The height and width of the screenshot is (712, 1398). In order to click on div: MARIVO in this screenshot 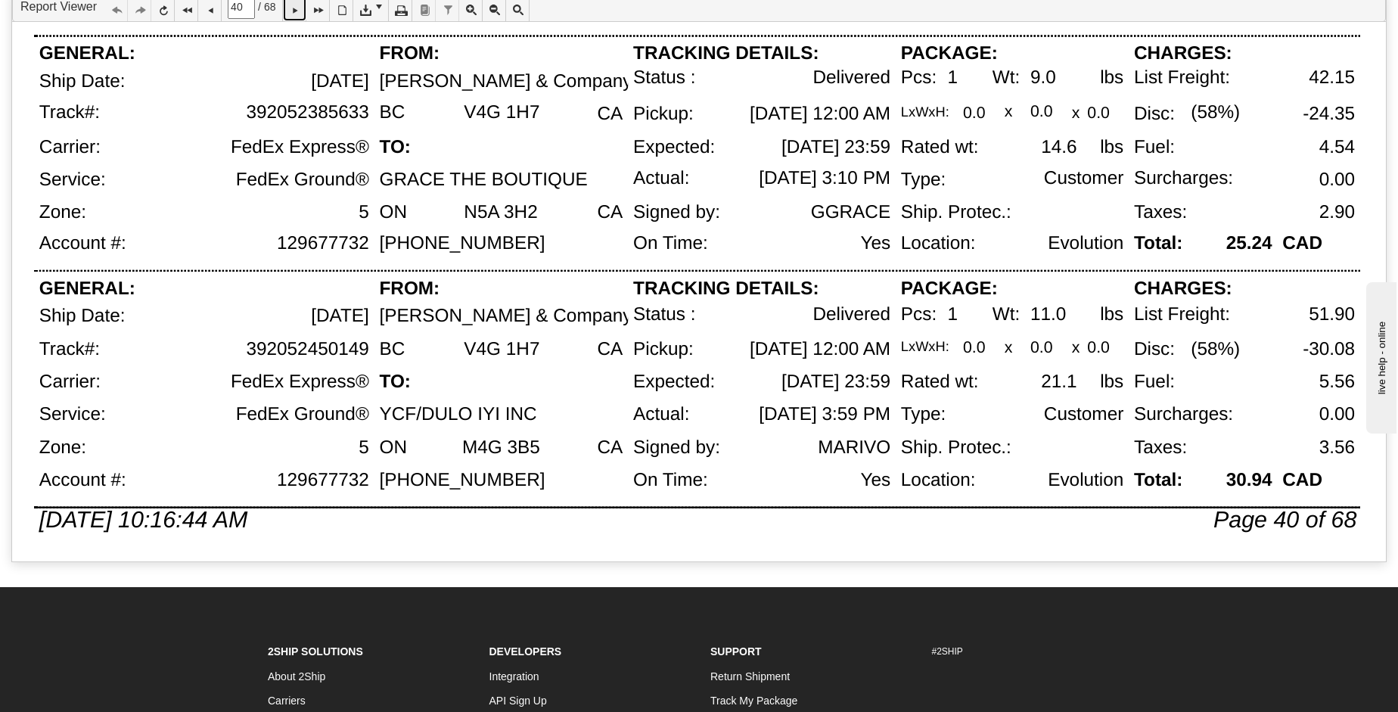, I will do `click(854, 447)`.